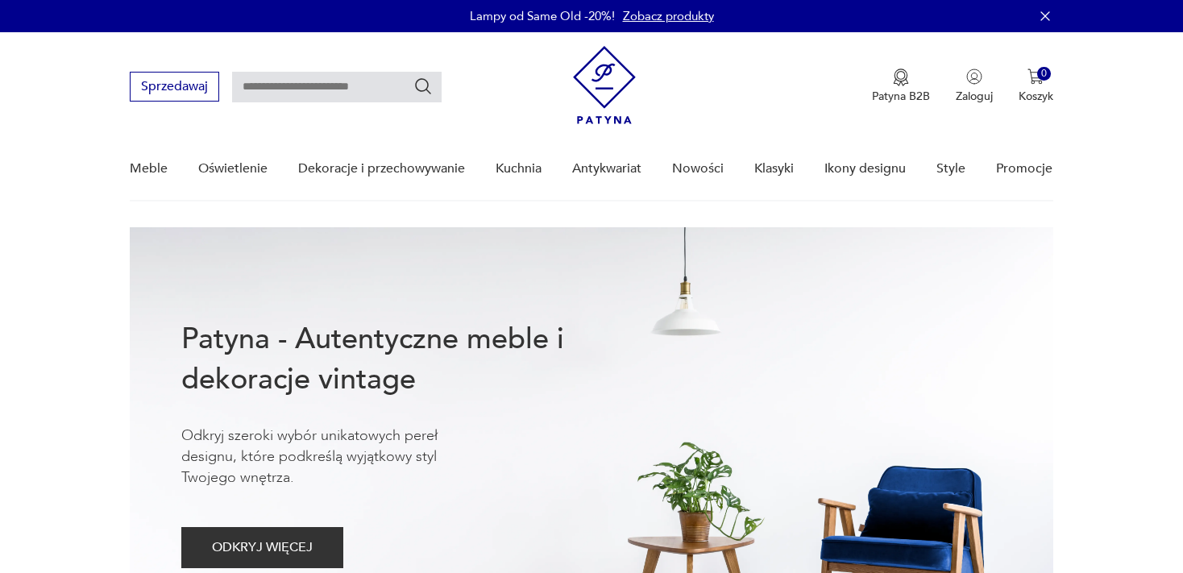  Describe the element at coordinates (148, 168) in the screenshot. I see `a: Meble` at that location.